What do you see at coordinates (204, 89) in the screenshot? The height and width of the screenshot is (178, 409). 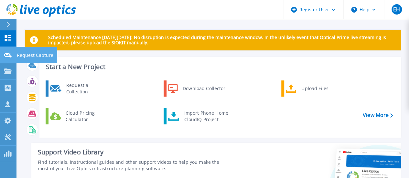 I see `div: Download Collector` at bounding box center [204, 89].